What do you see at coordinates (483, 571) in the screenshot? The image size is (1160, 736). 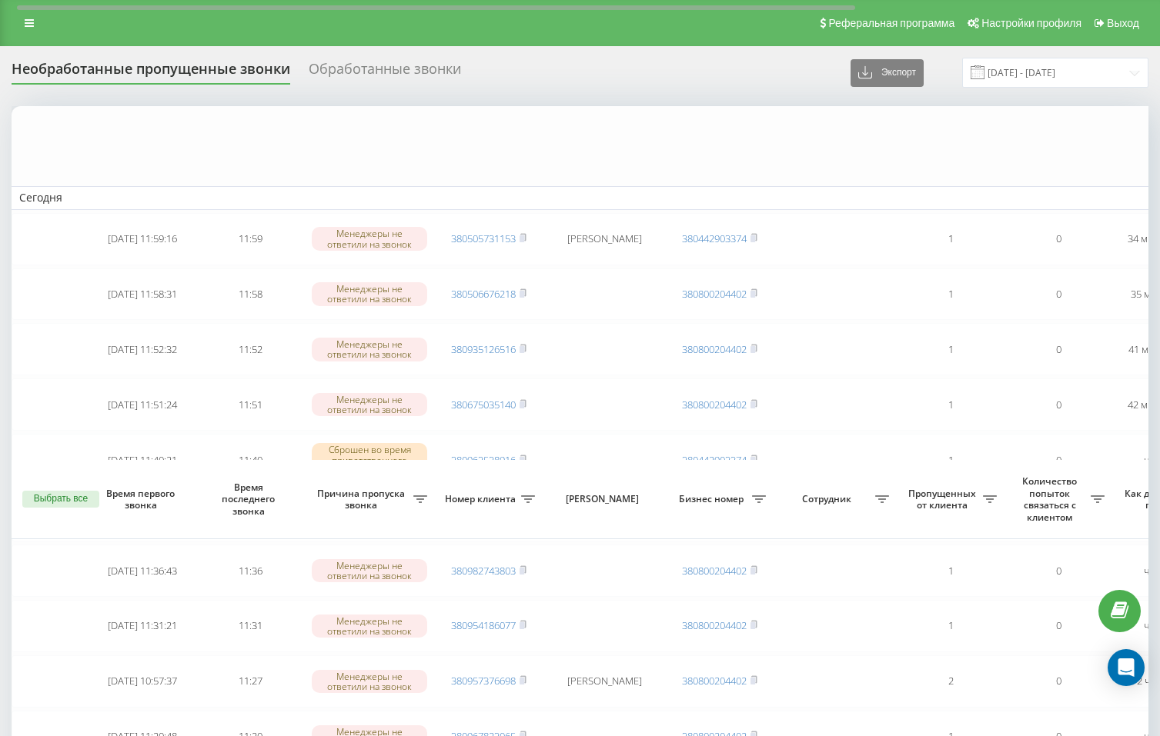 I see `a: 380982743803` at bounding box center [483, 571].